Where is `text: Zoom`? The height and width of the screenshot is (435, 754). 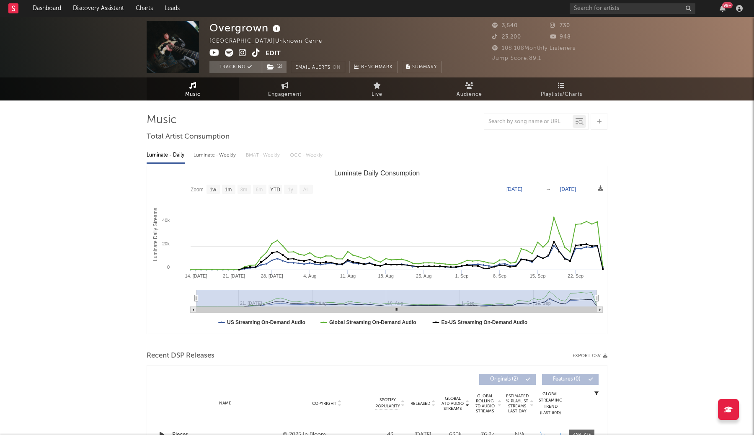
text: Zoom is located at coordinates (197, 190).